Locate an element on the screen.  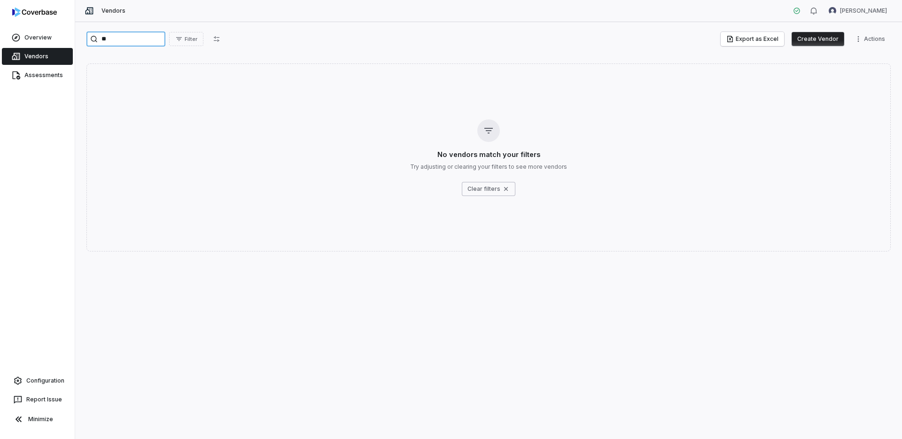
p: Try adjusting or clearing your filters to see more vendors is located at coordinates (489, 167).